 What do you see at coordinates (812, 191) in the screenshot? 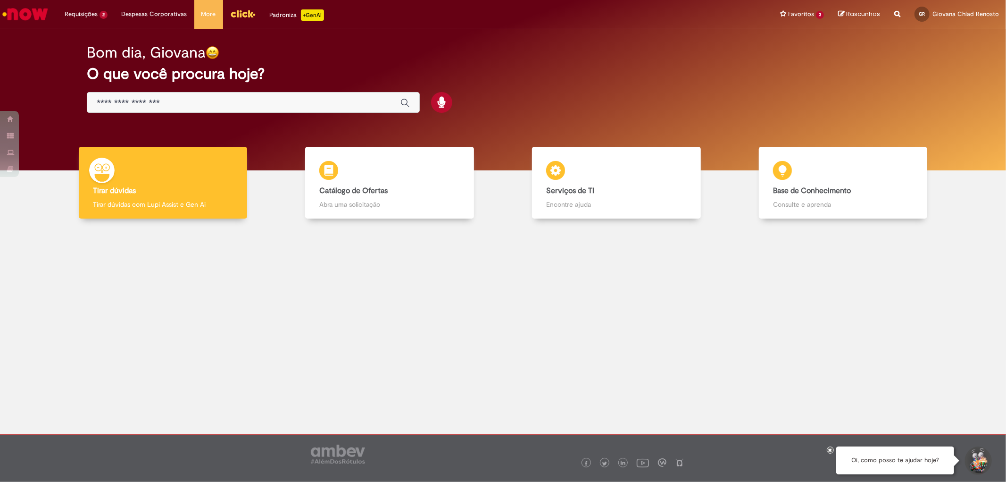
I see `b: Base de Conhecimento` at bounding box center [812, 191].